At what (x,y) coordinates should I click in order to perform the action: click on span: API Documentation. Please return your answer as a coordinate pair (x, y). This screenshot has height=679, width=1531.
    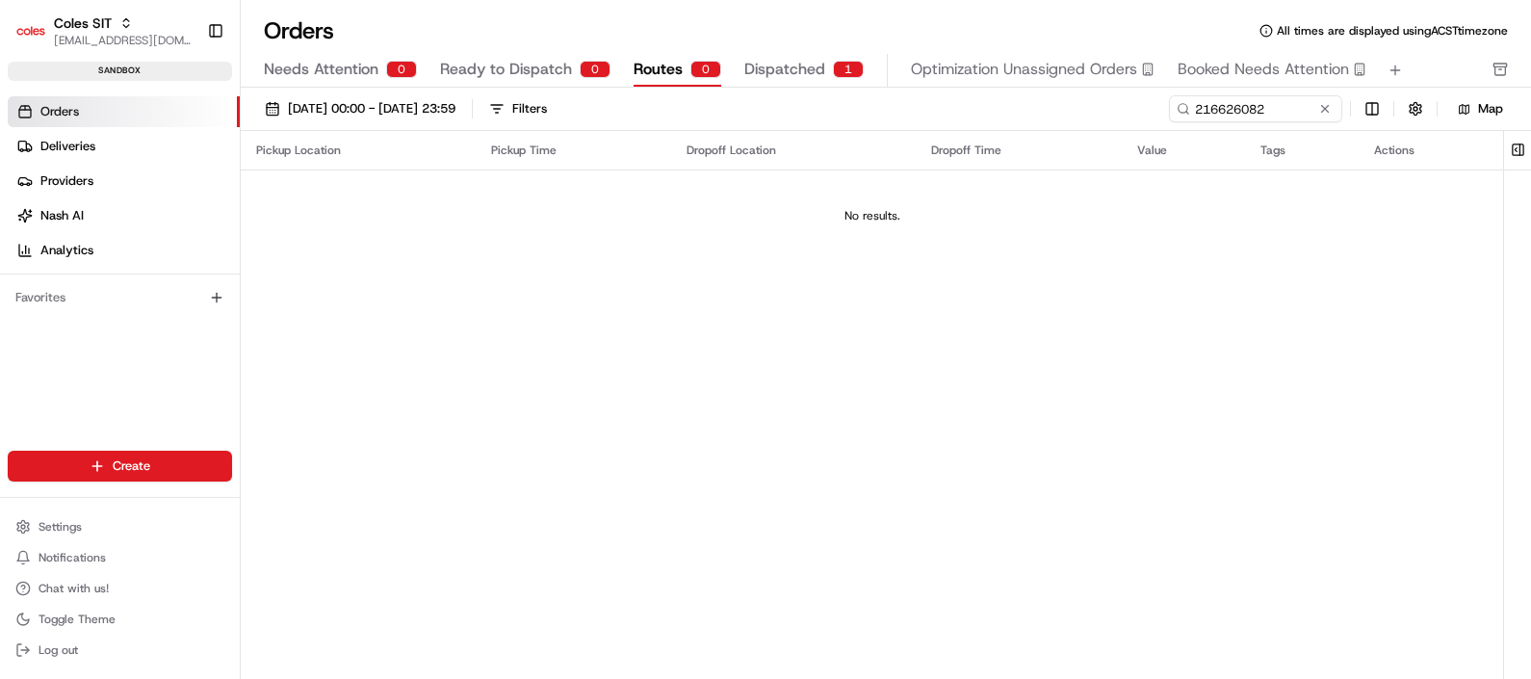
    Looking at the image, I should click on (246, 289).